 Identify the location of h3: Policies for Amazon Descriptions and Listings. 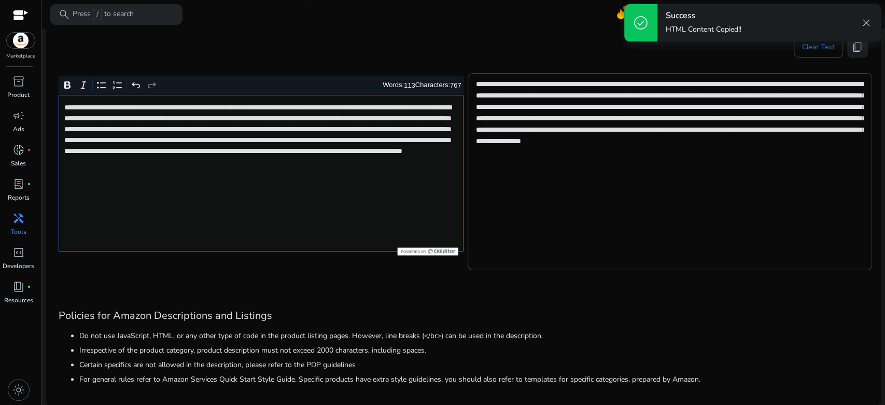
(463, 316).